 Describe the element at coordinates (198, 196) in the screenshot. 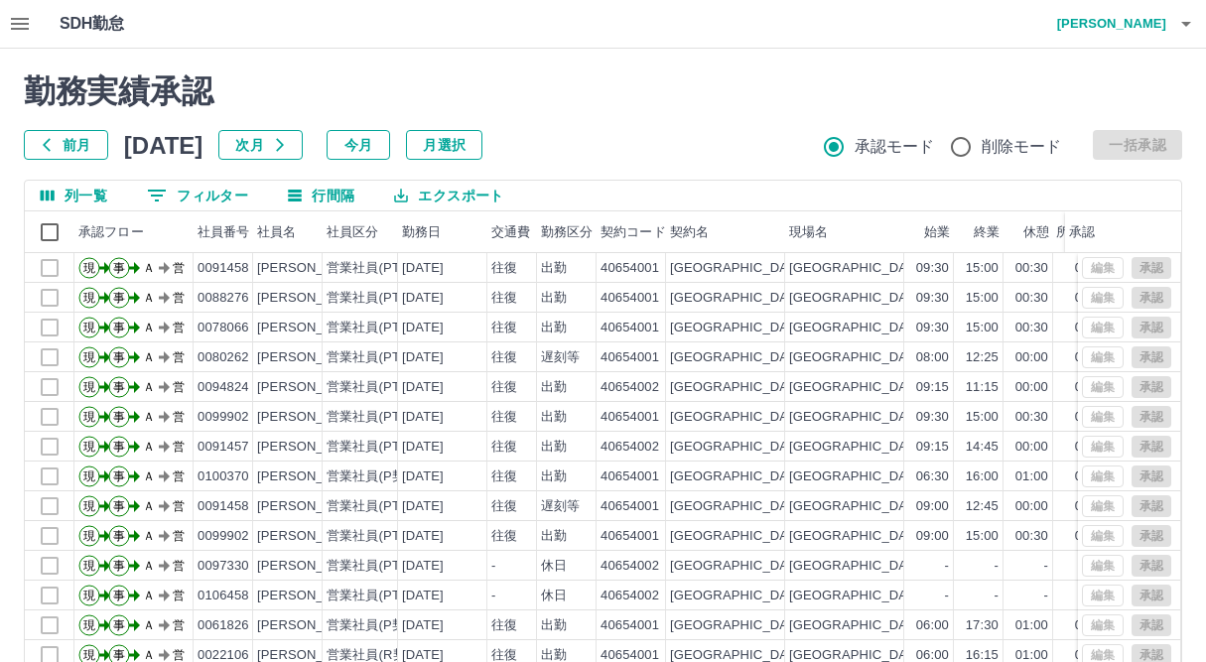

I see `button: フィルター表示` at that location.